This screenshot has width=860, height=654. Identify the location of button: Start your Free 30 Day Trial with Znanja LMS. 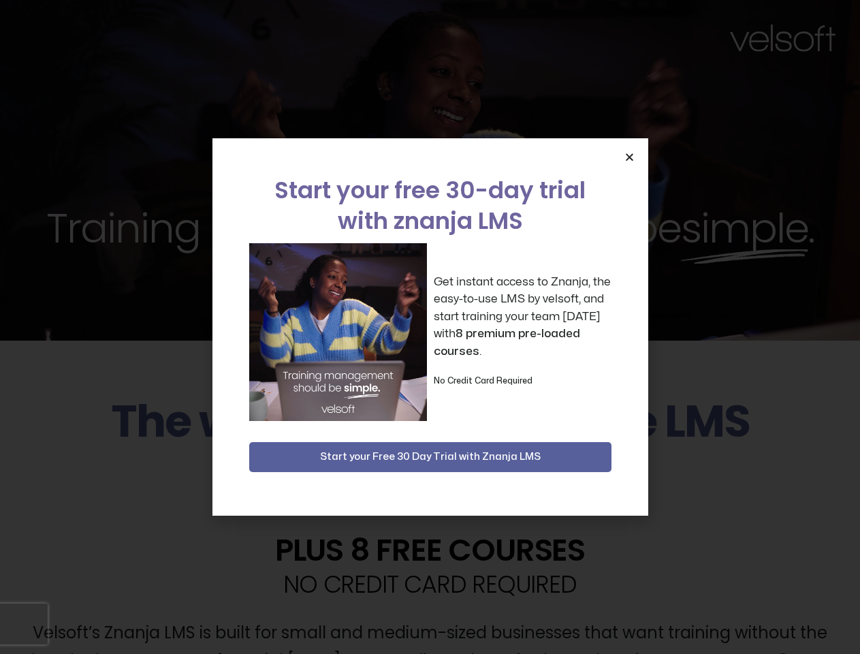
(430, 457).